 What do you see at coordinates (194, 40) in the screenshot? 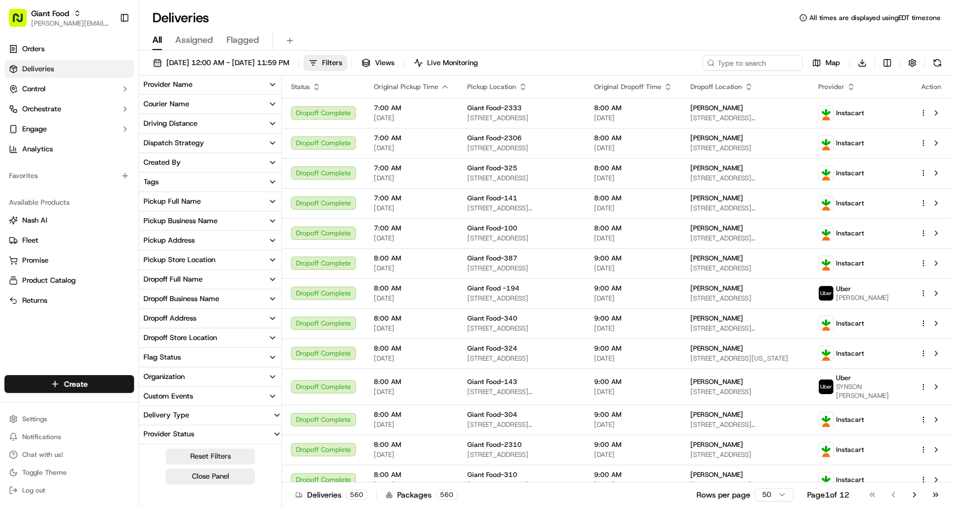
I see `span: Assigned` at bounding box center [194, 40].